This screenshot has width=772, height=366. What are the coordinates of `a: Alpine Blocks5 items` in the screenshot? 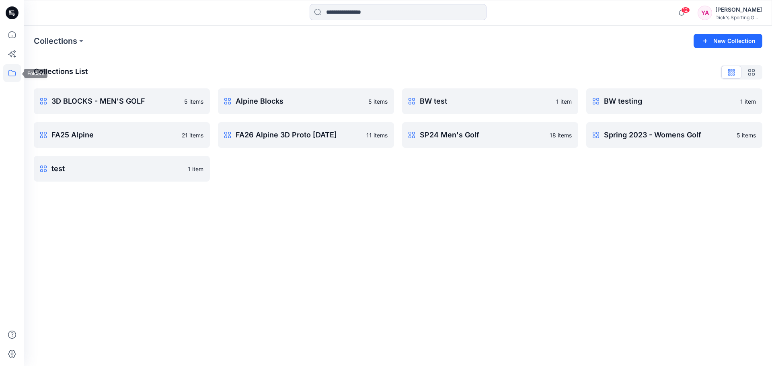 It's located at (306, 101).